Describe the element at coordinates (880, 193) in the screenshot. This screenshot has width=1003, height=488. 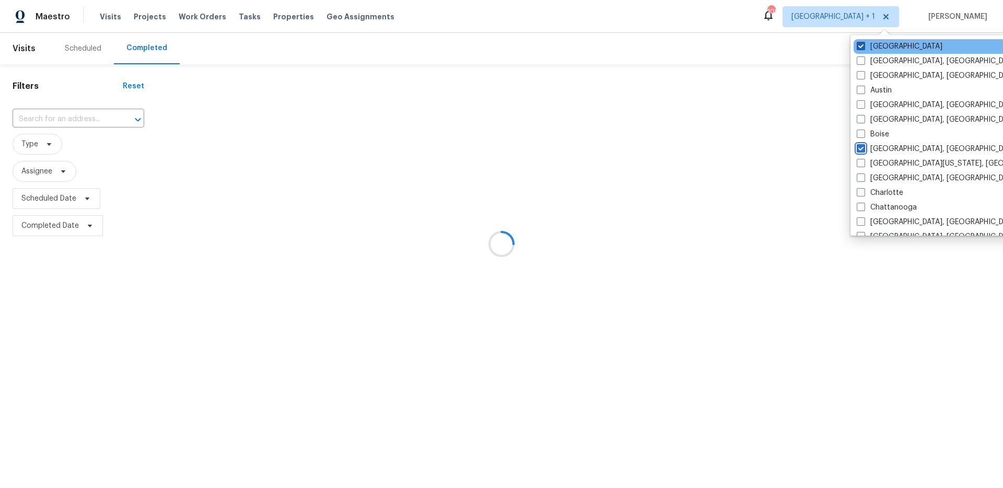
I see `label: Charlotte` at that location.